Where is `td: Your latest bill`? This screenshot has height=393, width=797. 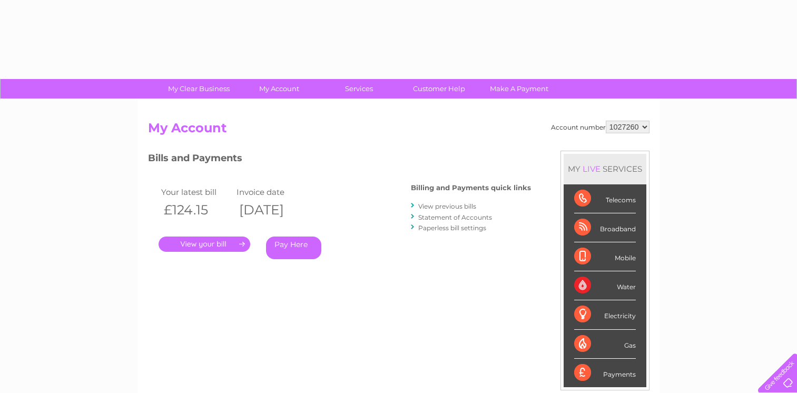 td: Your latest bill is located at coordinates (196, 192).